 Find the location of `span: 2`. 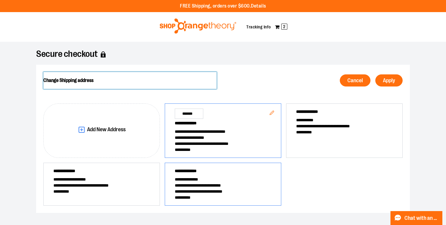

span: 2 is located at coordinates (284, 27).